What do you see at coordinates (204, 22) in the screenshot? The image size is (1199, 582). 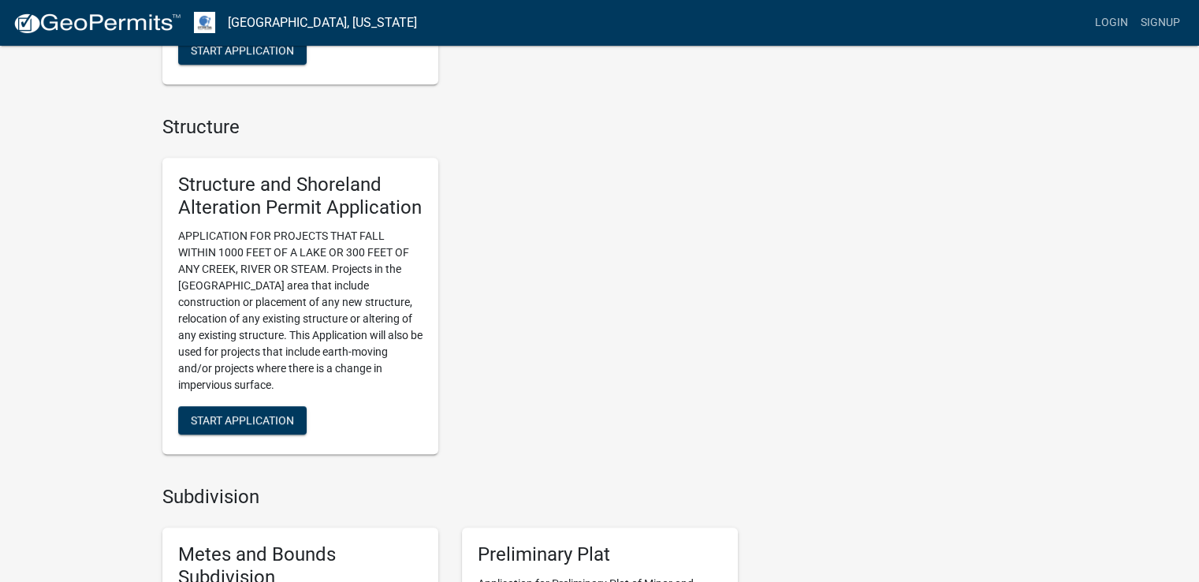 I see `img: Otter Tail County, Minnesota` at bounding box center [204, 22].